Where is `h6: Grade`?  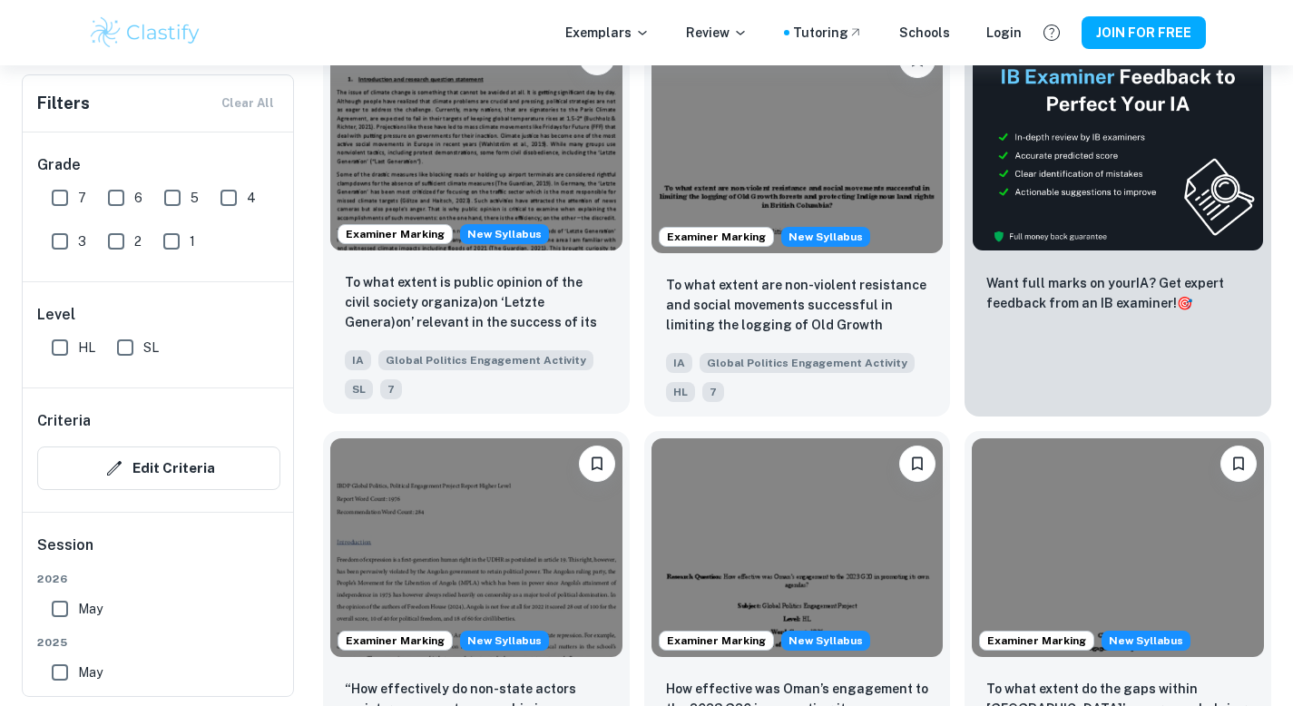
h6: Grade is located at coordinates (159, 165).